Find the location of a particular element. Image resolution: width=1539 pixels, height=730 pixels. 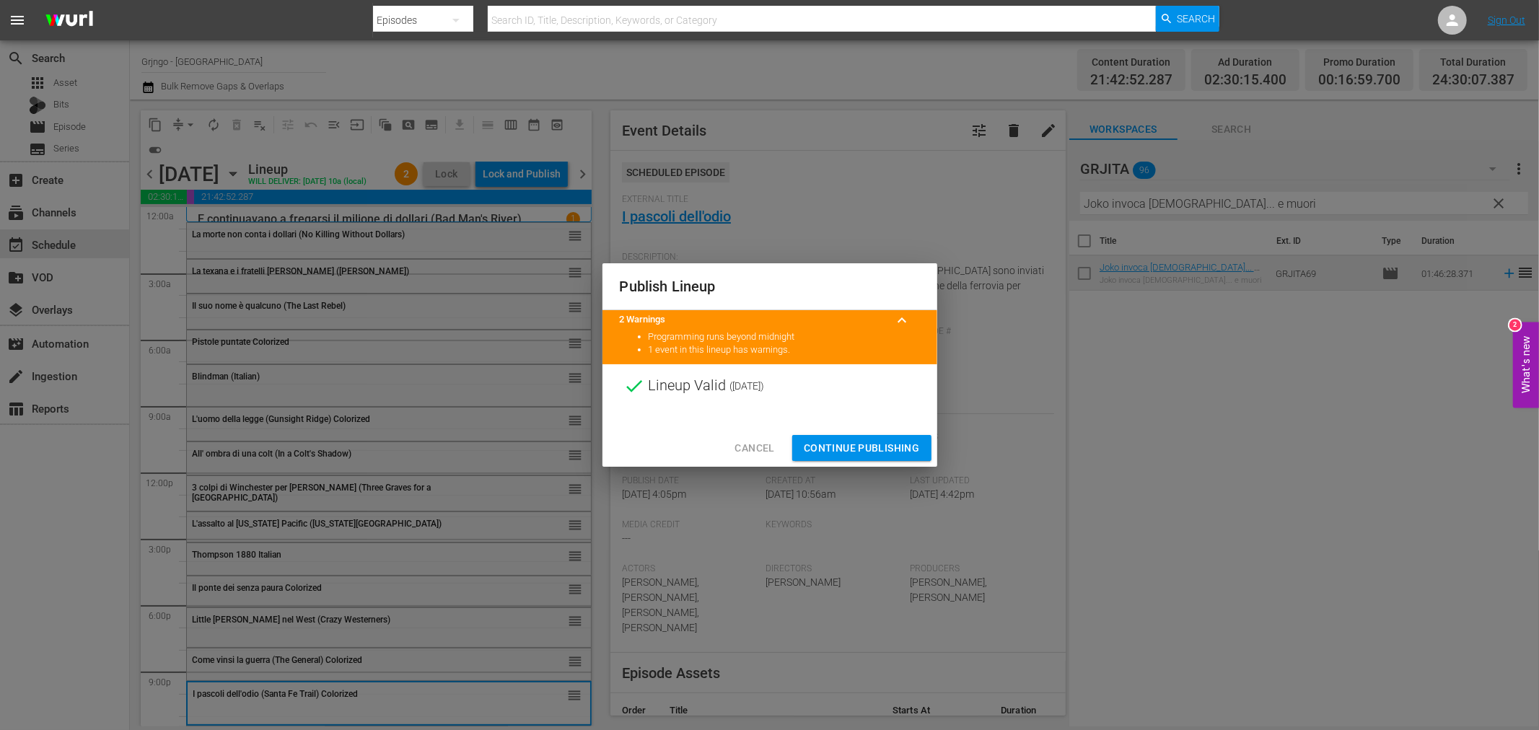

button: Open Feedback Widget is located at coordinates (1526, 365).